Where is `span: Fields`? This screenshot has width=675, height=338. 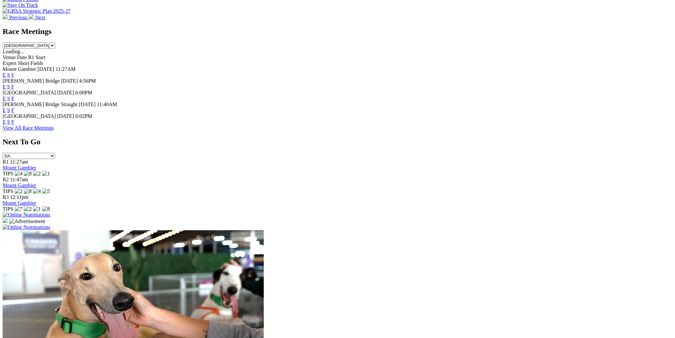
span: Fields is located at coordinates (37, 63).